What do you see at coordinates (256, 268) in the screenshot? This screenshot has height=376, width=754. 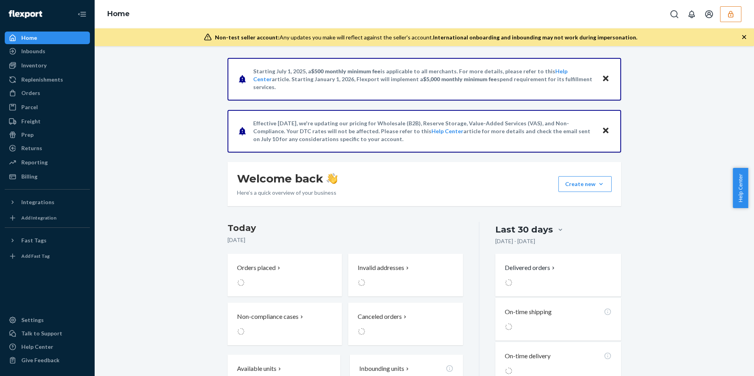 I see `p: Orders placed` at bounding box center [256, 268].